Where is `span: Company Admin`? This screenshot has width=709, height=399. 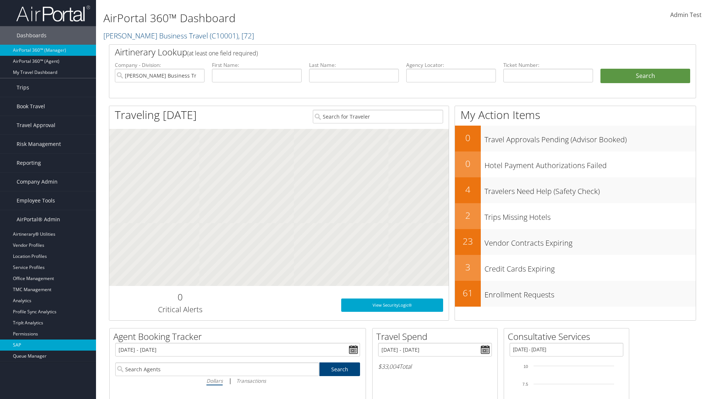 span: Company Admin is located at coordinates (37, 182).